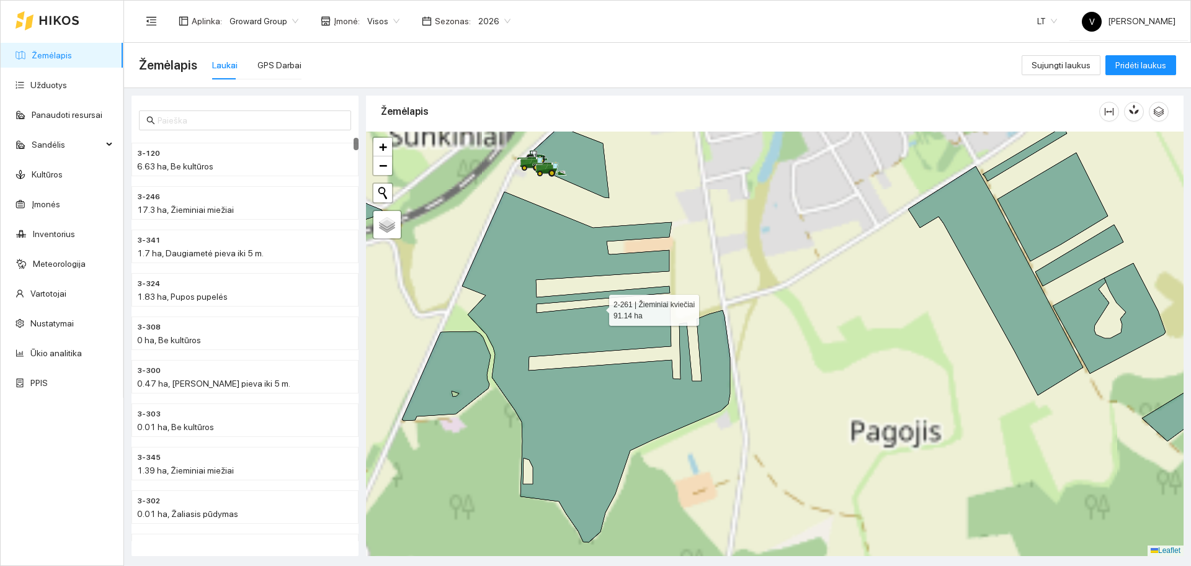 The height and width of the screenshot is (566, 1191). What do you see at coordinates (149, 327) in the screenshot?
I see `span: 3-308` at bounding box center [149, 327].